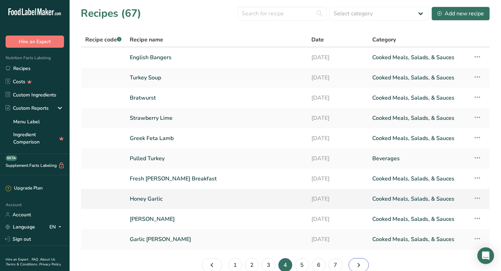 This screenshot has width=501, height=271. Describe the element at coordinates (11, 158) in the screenshot. I see `div: BETA` at that location.